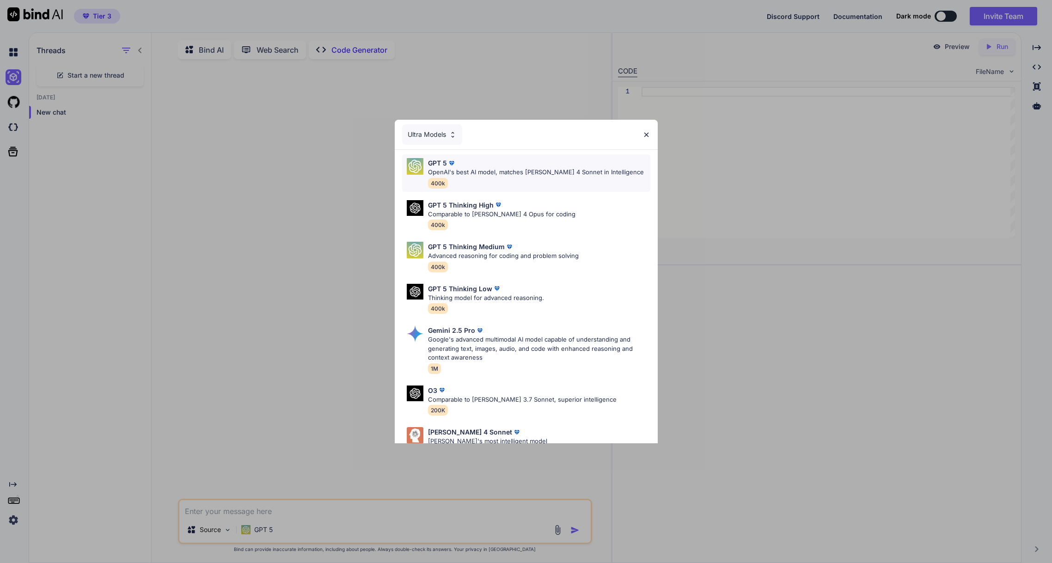  What do you see at coordinates (539, 348) in the screenshot?
I see `p: Google's advanced multimodal AI model capable of understanding and generating text, images, audio...` at bounding box center [539, 348].